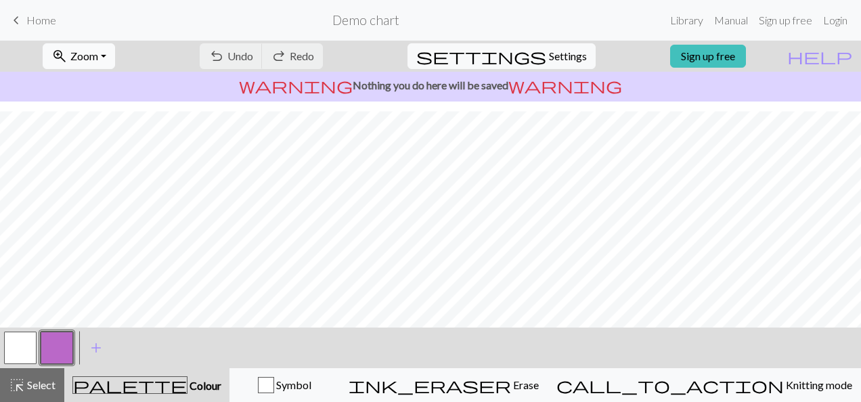 The height and width of the screenshot is (402, 861). Describe the element at coordinates (481, 56) in the screenshot. I see `span: settings` at that location.